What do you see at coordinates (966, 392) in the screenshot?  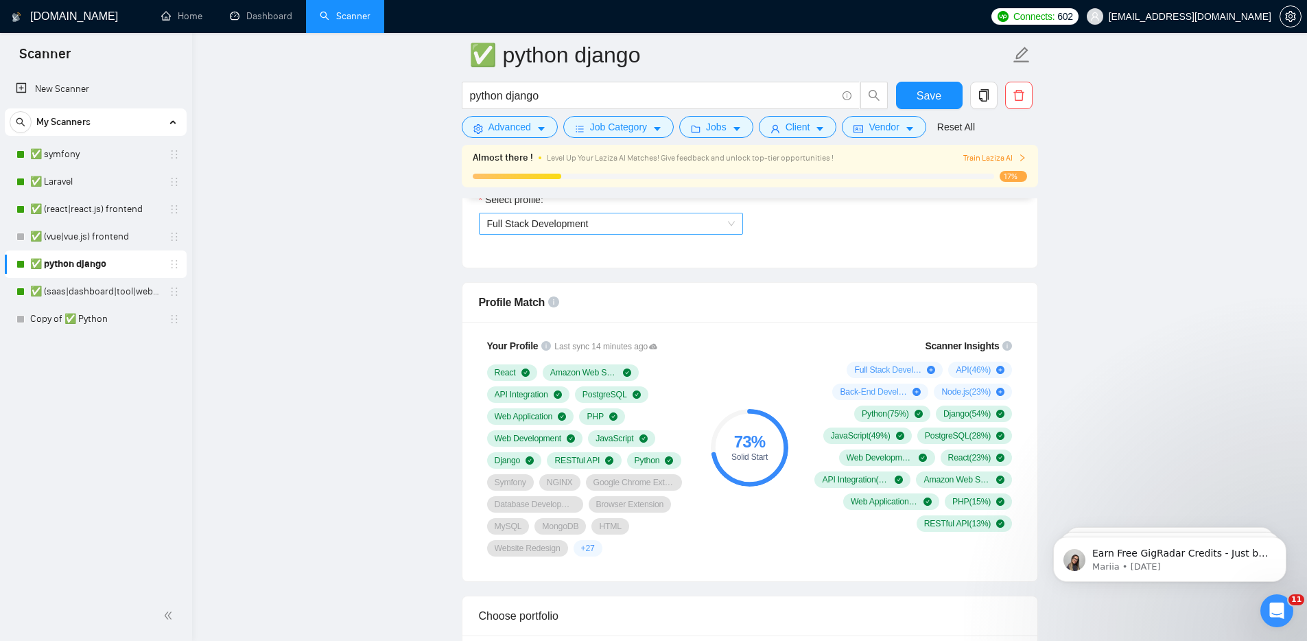 I see `span: Node.js ( 23 %)` at bounding box center [966, 392].